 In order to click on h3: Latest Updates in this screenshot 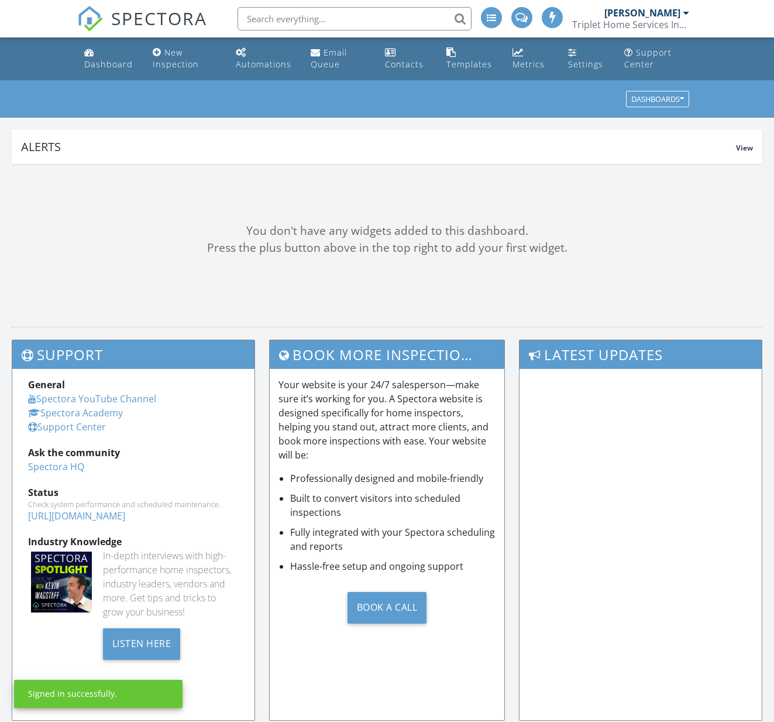, I will do `click(641, 354)`.